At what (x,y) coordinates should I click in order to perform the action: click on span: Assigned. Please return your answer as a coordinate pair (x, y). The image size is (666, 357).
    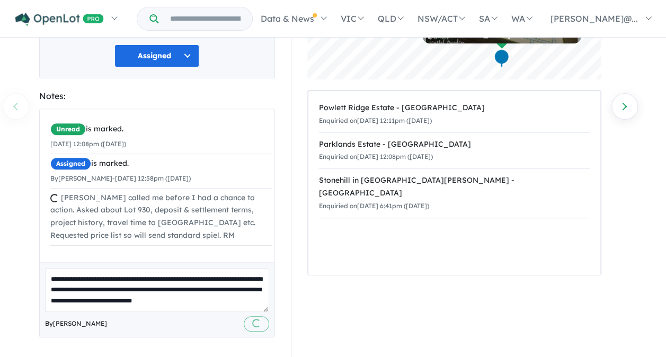
    Looking at the image, I should click on (70, 164).